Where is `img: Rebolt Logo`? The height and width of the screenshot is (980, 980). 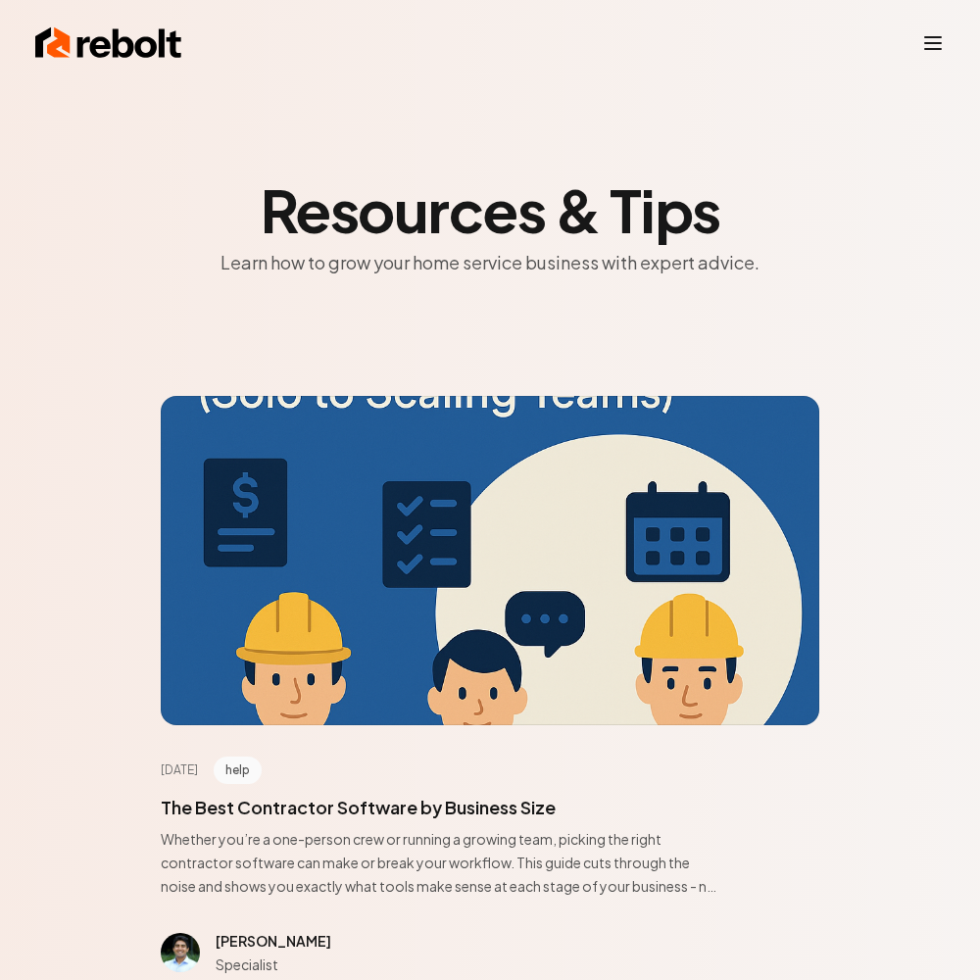
img: Rebolt Logo is located at coordinates (109, 43).